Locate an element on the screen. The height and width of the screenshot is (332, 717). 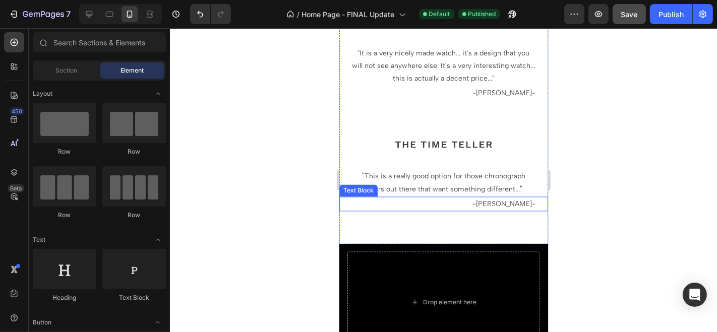
p: This is a really good option for those chronograph lovers out there that want something different... is located at coordinates (104, 154).